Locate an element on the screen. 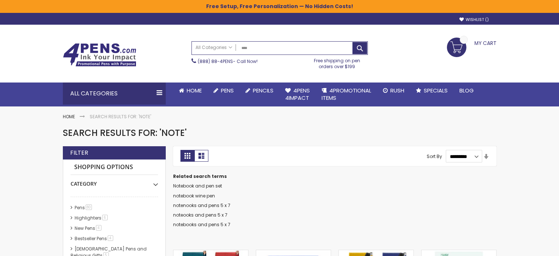  img: 4Pens Custom Pens and Promotional Products is located at coordinates (100, 55).